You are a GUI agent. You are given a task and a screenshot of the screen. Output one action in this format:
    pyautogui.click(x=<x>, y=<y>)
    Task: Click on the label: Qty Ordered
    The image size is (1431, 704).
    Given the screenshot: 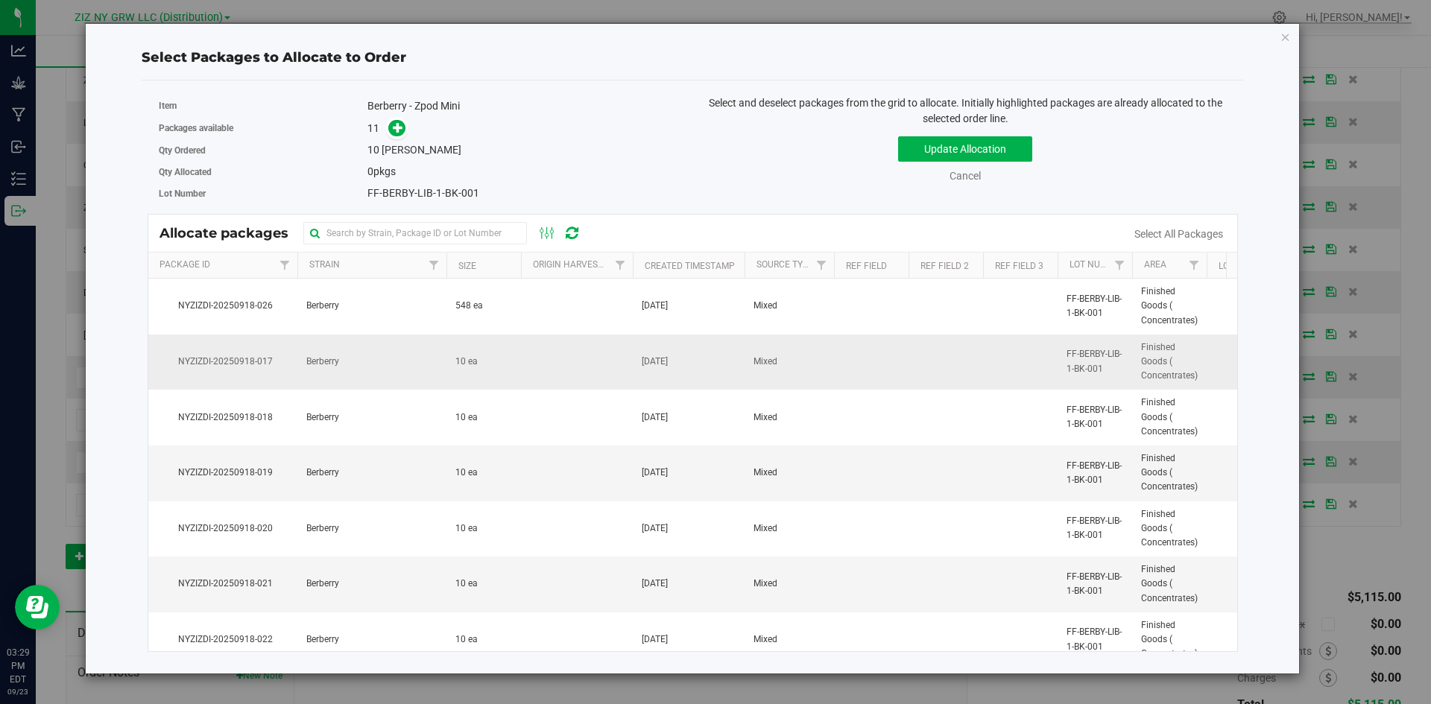 What is the action you would take?
    pyautogui.click(x=263, y=151)
    